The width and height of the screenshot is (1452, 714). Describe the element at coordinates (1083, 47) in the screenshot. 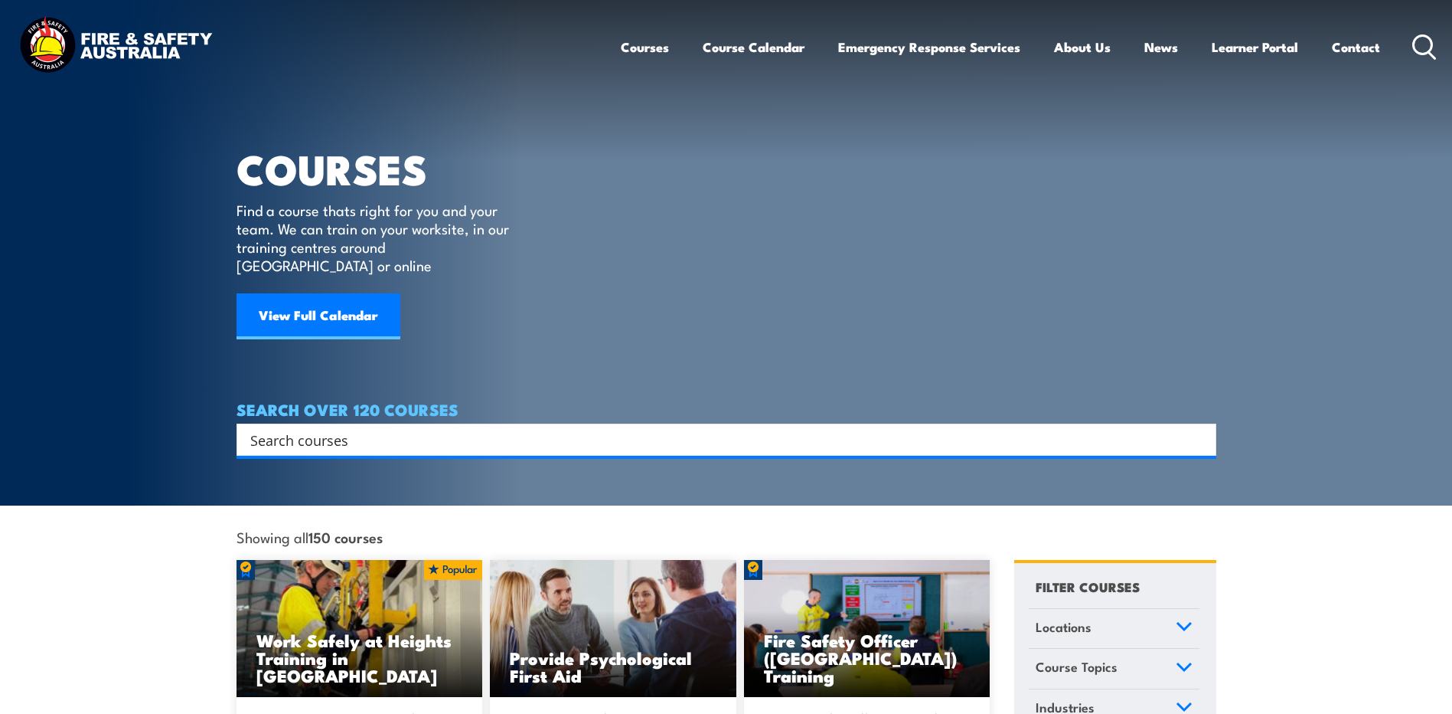

I see `a: About Us` at that location.